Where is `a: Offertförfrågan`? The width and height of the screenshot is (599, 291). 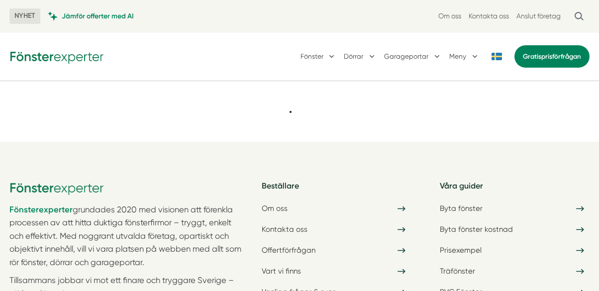
a: Offertförfrågan is located at coordinates (334, 250).